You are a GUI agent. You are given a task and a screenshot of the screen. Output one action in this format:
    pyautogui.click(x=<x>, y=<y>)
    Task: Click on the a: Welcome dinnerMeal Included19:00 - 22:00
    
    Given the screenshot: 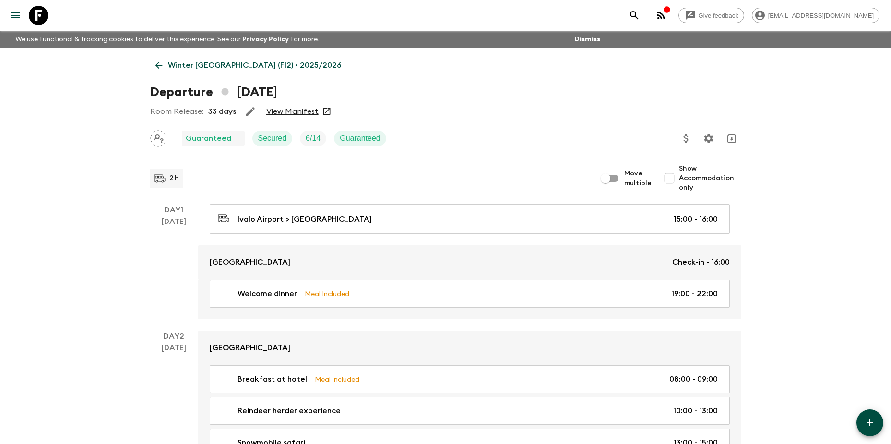 What is the action you would take?
    pyautogui.click(x=470, y=293)
    